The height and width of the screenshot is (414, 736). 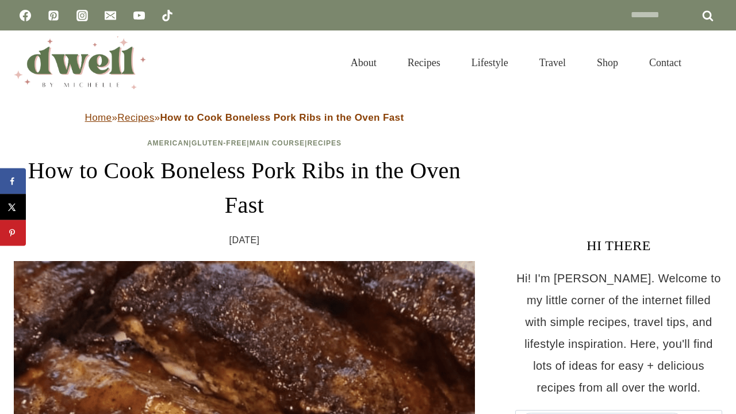 I want to click on a: DWELL by michelle, so click(x=80, y=63).